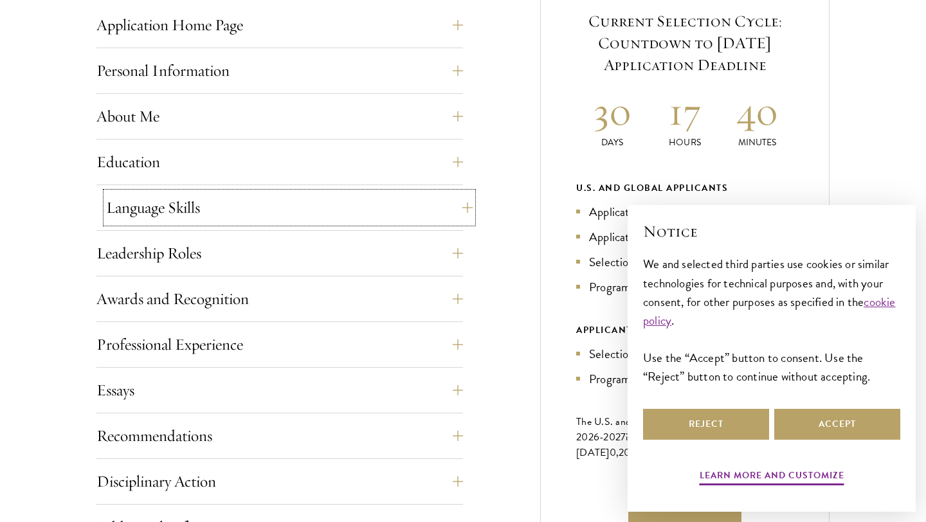 The width and height of the screenshot is (926, 522). I want to click on h2: 30, so click(612, 111).